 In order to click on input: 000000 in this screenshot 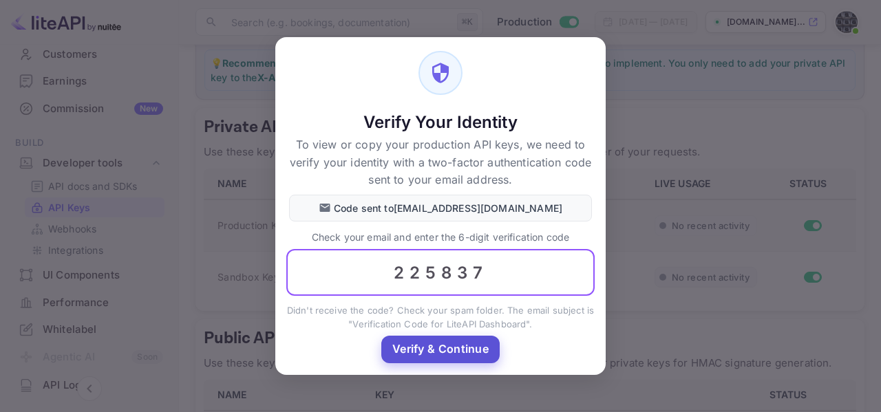, I will do `click(440, 273)`.